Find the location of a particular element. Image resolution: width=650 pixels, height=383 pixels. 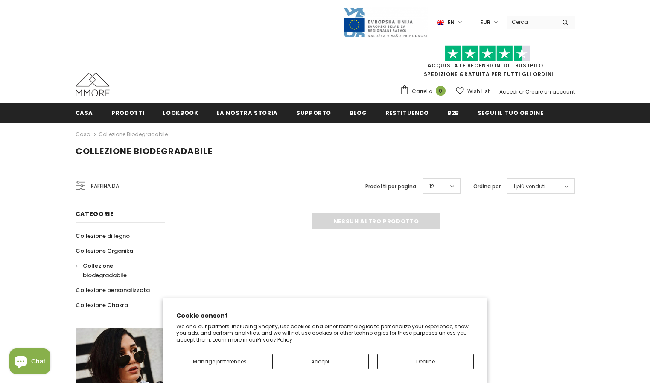

span: SPEDIZIONE GRATUITA PER TUTTI GLI ORDINI is located at coordinates (487, 63).